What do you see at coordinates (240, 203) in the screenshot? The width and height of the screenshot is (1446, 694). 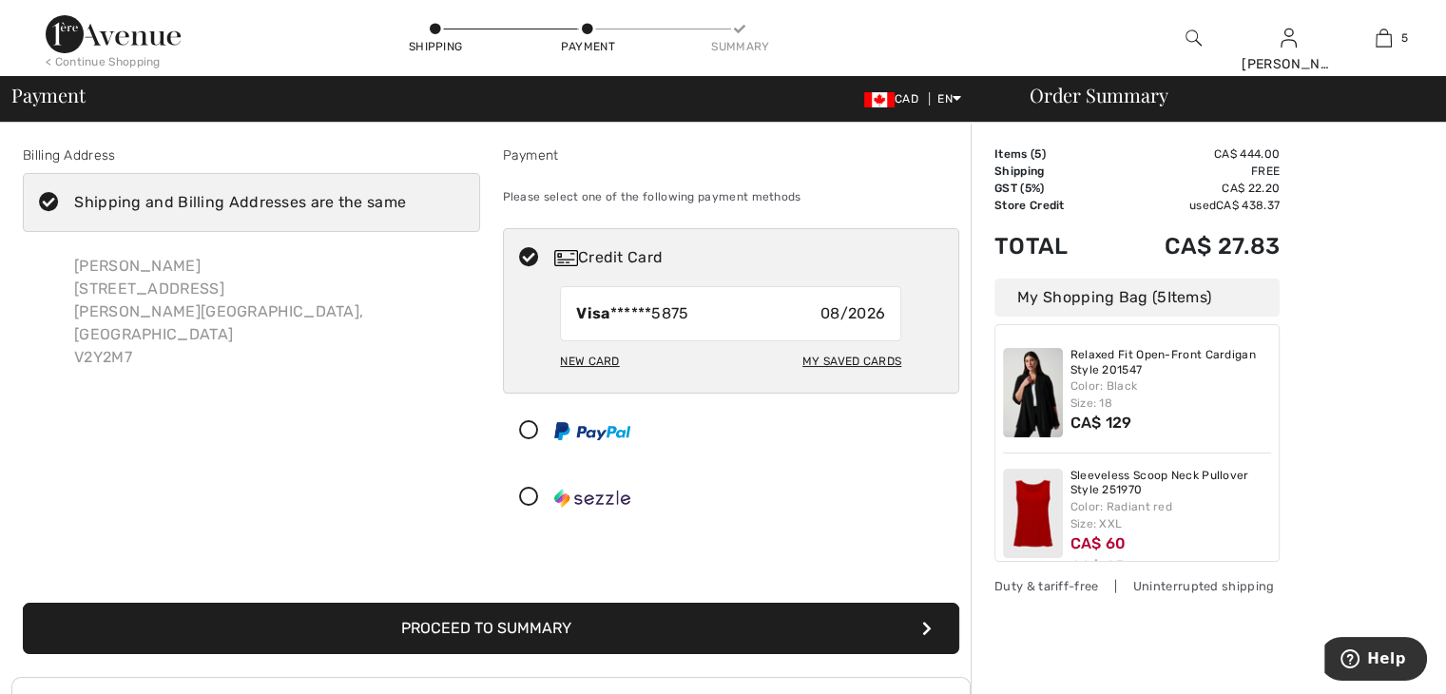 I see `div: Shipping and Billing Addresses are the same` at bounding box center [240, 203].